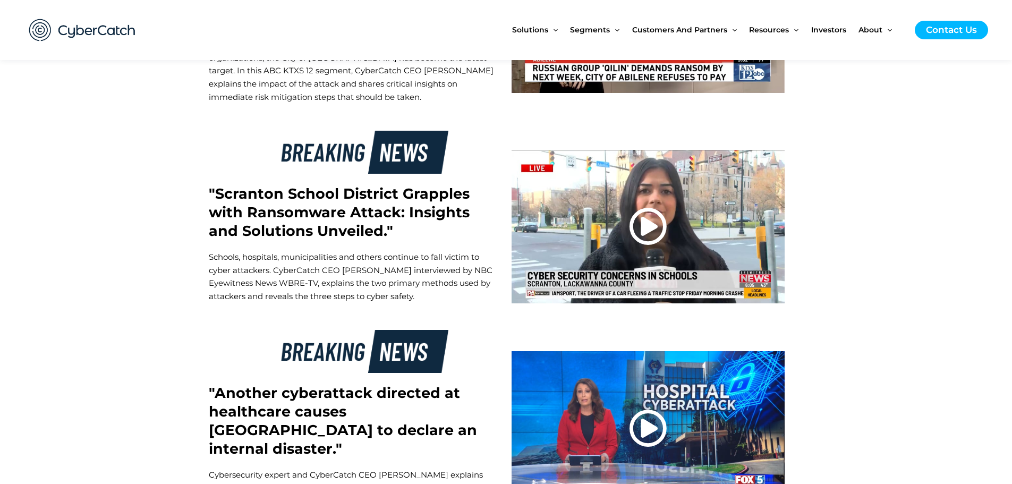  I want to click on span: Solutions, so click(530, 30).